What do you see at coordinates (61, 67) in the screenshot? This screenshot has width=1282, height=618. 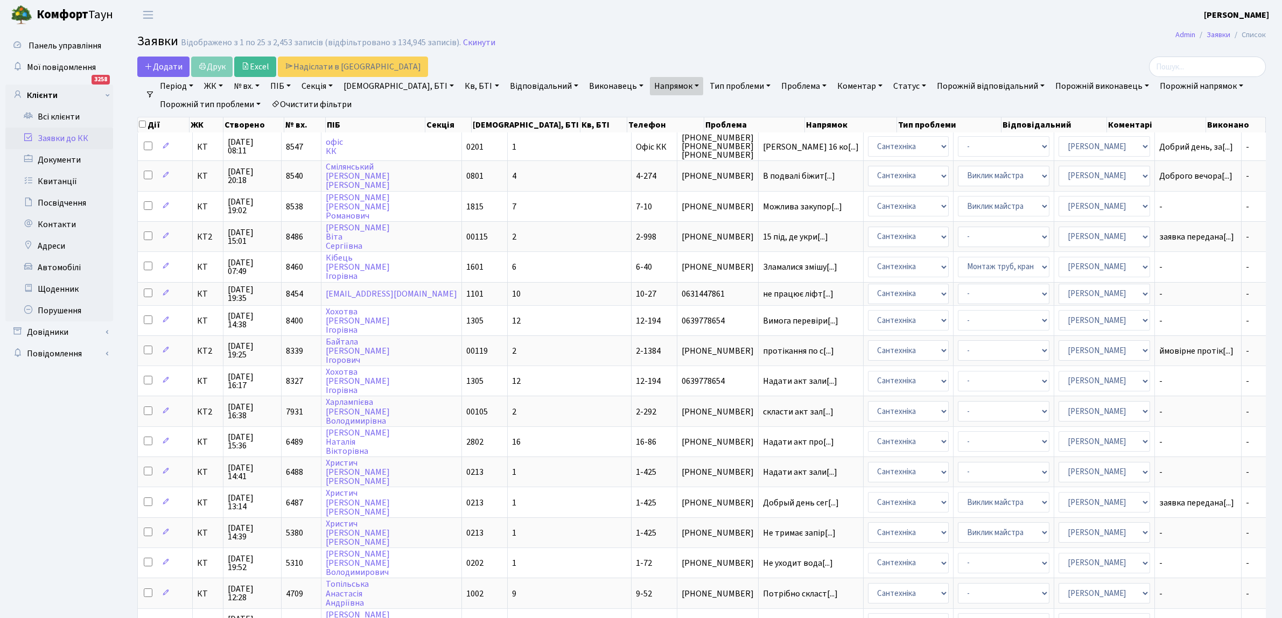 I see `span: Мої повідомлення` at bounding box center [61, 67].